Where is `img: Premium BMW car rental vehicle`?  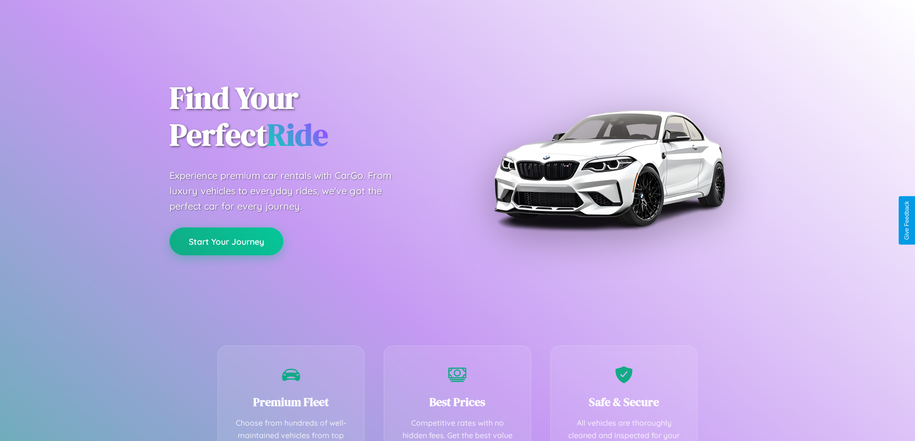 img: Premium BMW car rental vehicle is located at coordinates (609, 168).